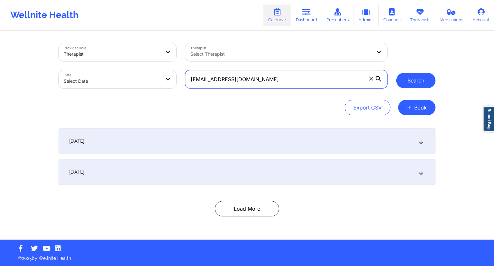  Describe the element at coordinates (247, 256) in the screenshot. I see `p: © 2025 by Wellnite Health` at that location.